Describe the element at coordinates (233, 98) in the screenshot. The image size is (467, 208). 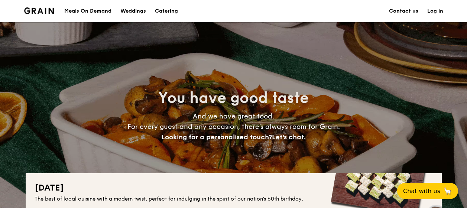
I see `span: You have good taste` at that location.